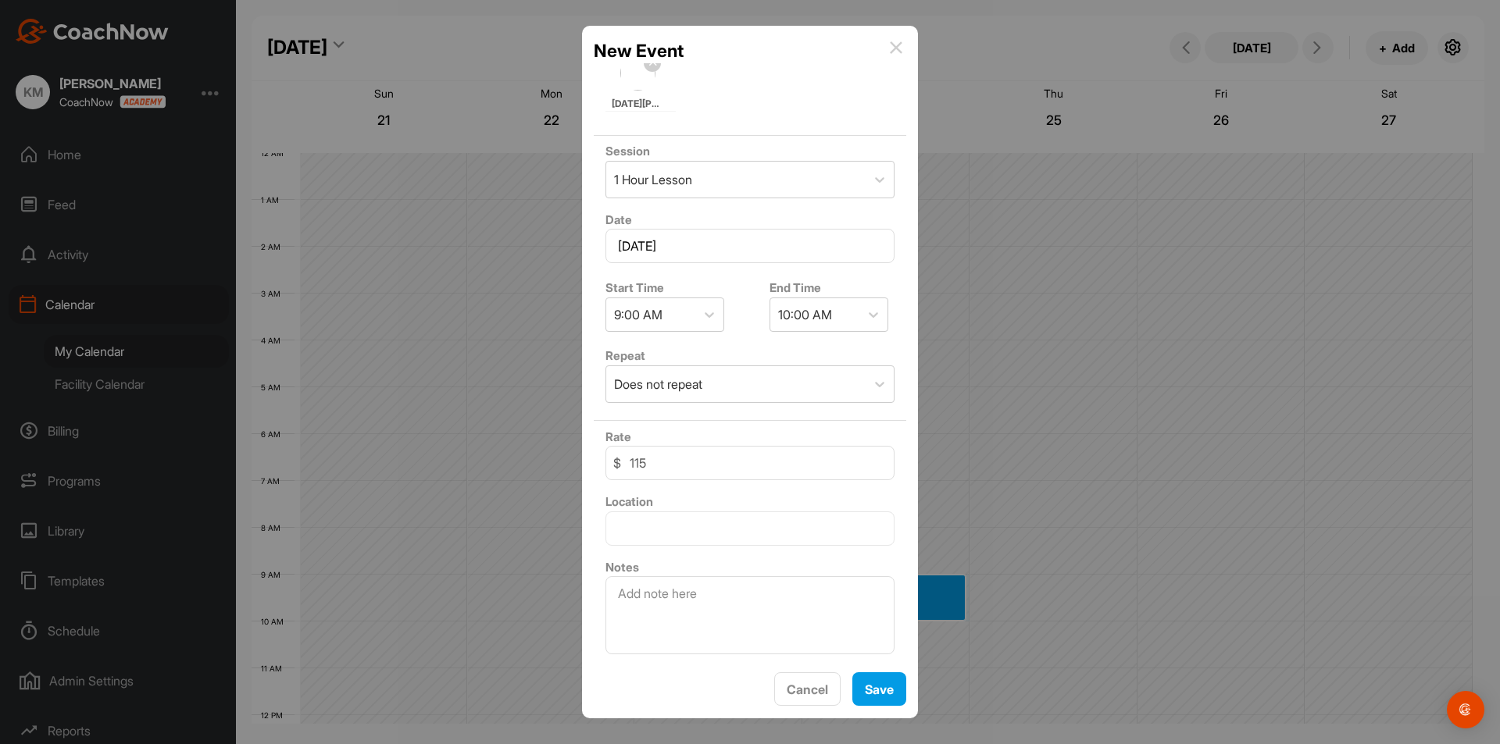 This screenshot has width=1500, height=744. Describe the element at coordinates (896, 48) in the screenshot. I see `img: info` at that location.